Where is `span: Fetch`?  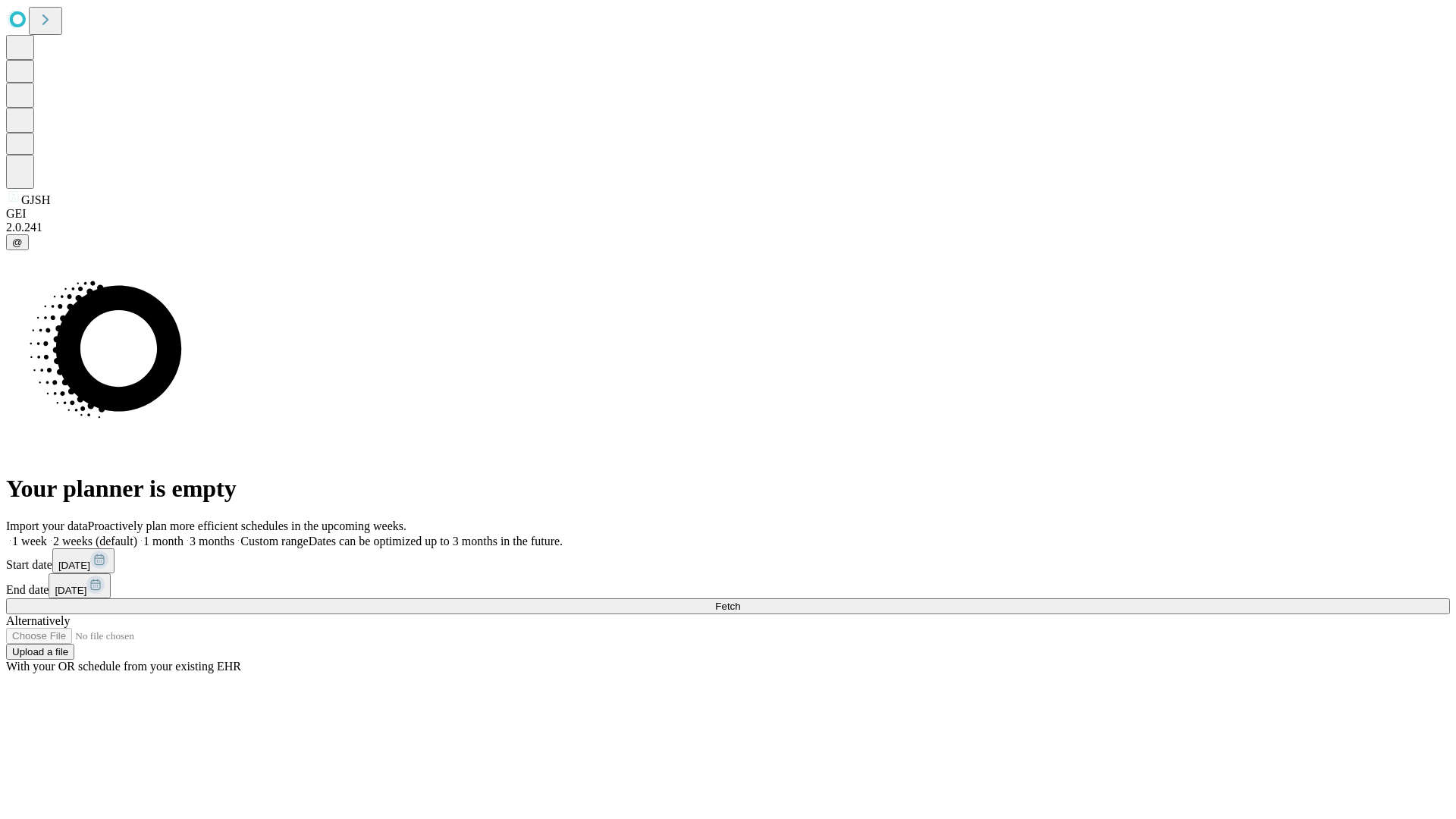 span: Fetch is located at coordinates (727, 606).